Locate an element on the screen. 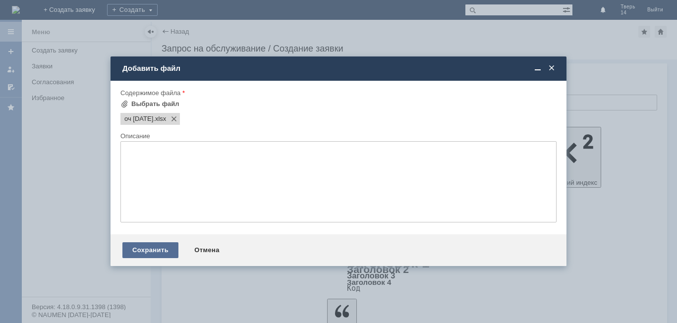  div: Содержимое файла is located at coordinates (338, 93).